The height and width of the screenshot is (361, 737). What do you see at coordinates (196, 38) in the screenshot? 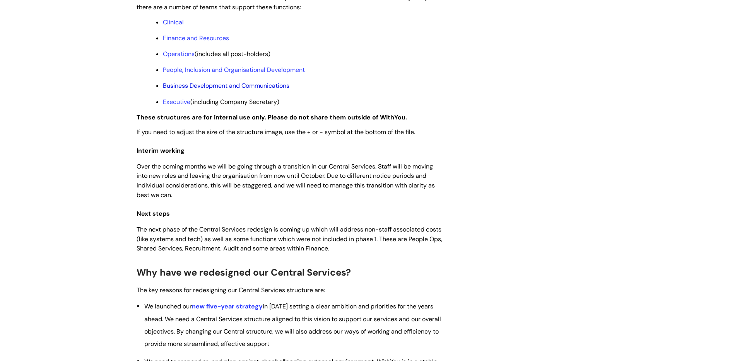
I see `a: Finance and Resources` at bounding box center [196, 38].